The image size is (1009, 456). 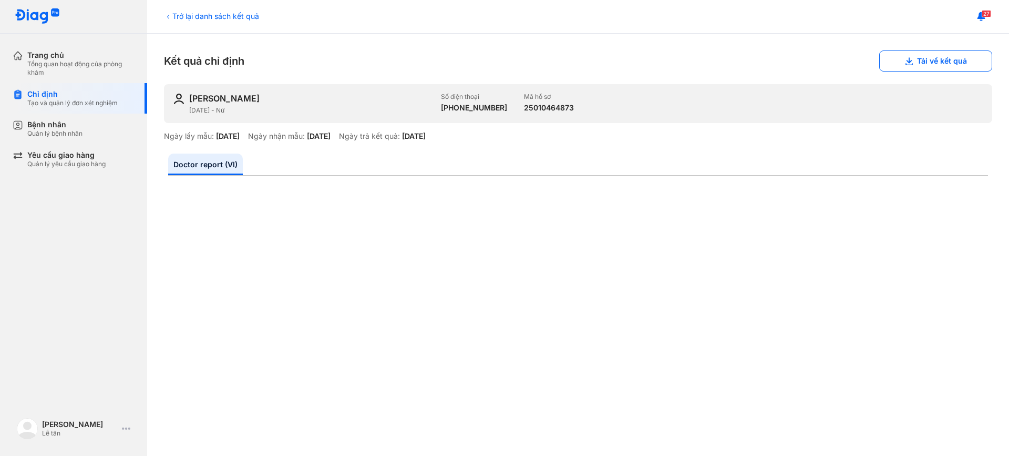 I want to click on div: Tạo và quản lý đơn xét nghiệm, so click(x=73, y=103).